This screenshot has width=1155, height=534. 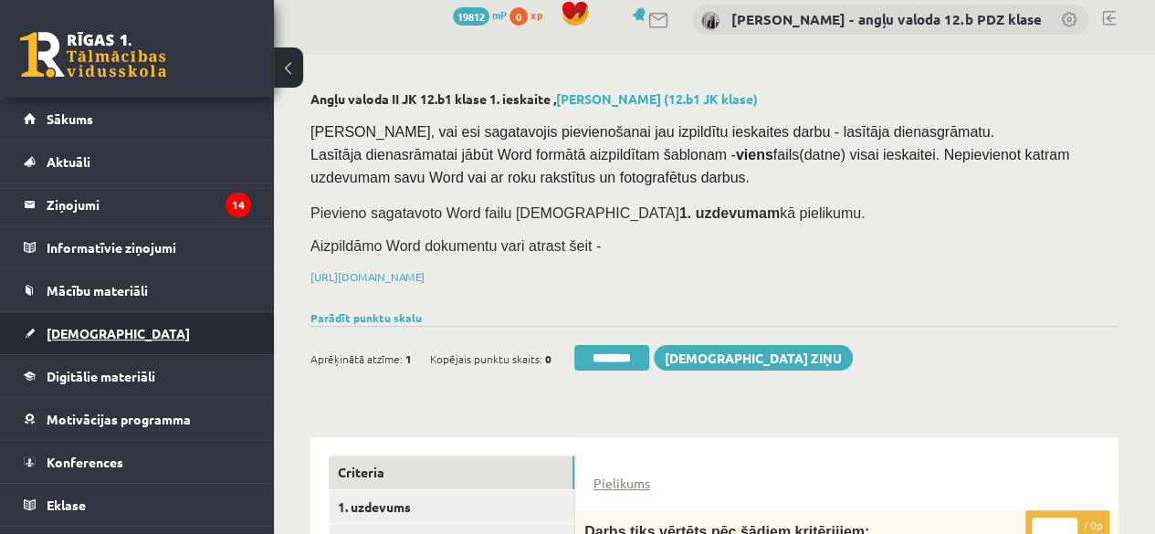 What do you see at coordinates (238, 204) in the screenshot?
I see `i: 14` at bounding box center [238, 204].